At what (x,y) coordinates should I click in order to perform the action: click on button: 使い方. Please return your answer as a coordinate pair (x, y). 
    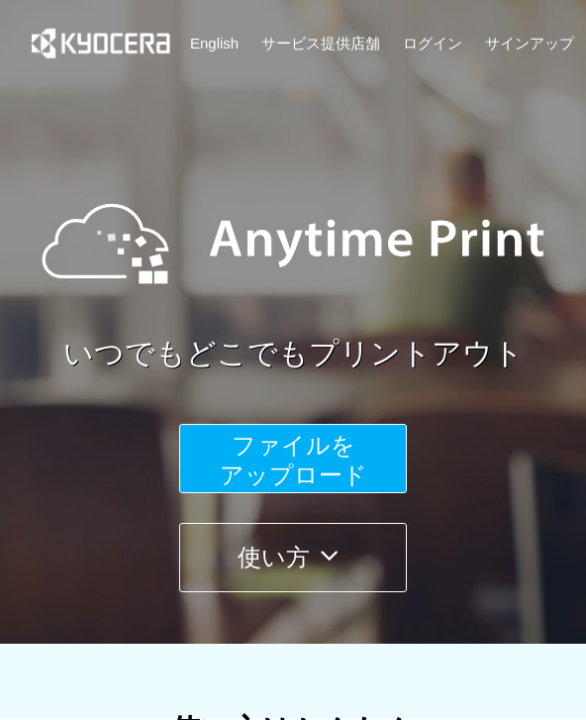
    Looking at the image, I should click on (293, 557).